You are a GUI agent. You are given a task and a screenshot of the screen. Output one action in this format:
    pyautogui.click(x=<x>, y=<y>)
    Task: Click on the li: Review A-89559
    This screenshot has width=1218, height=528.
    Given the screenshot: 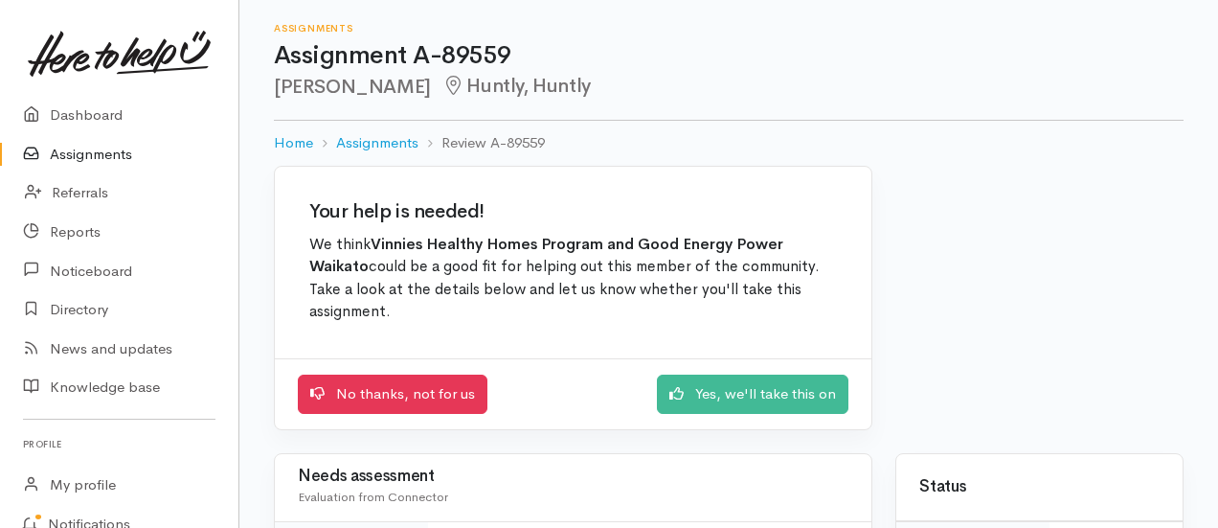 What is the action you would take?
    pyautogui.click(x=482, y=143)
    